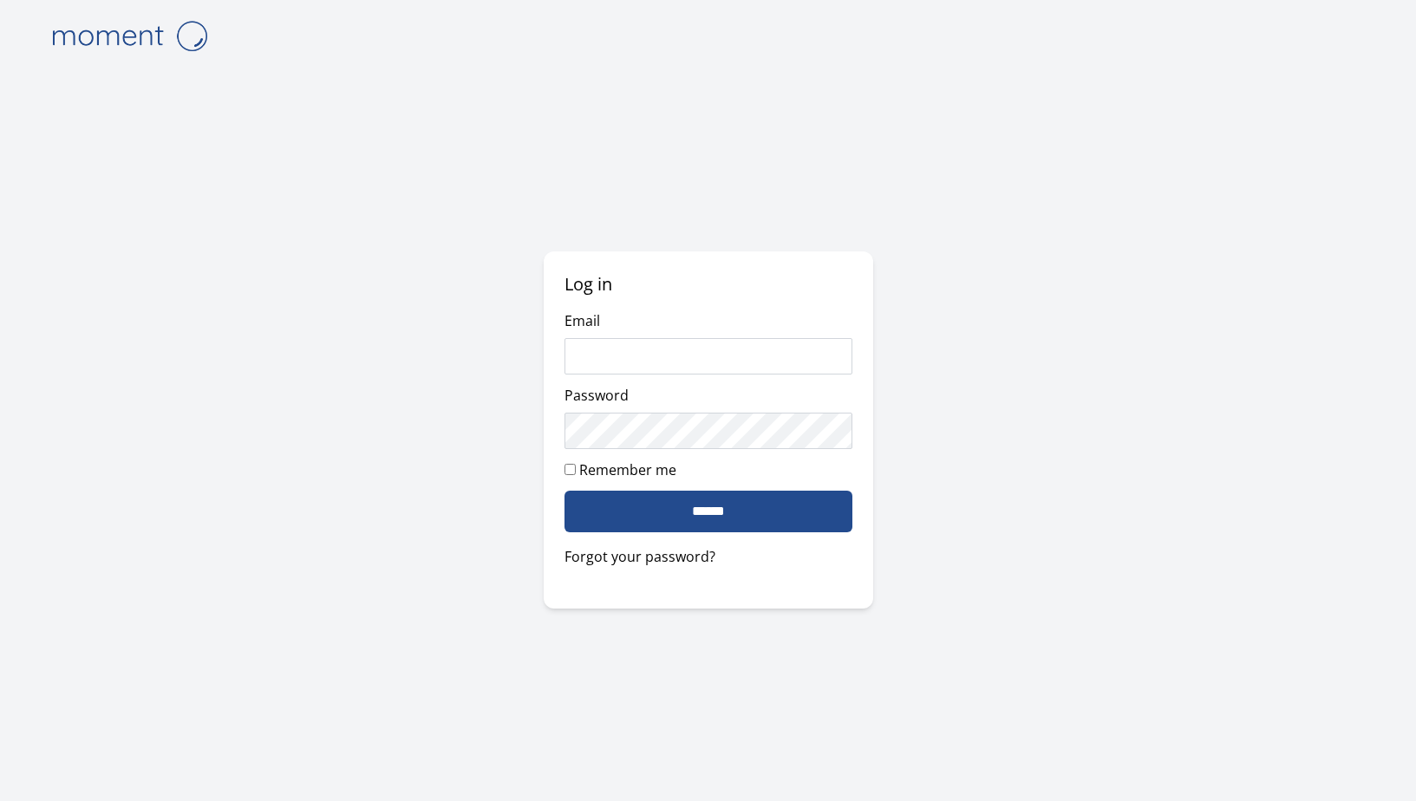 This screenshot has height=801, width=1416. Describe the element at coordinates (708, 284) in the screenshot. I see `h2: Log in` at that location.